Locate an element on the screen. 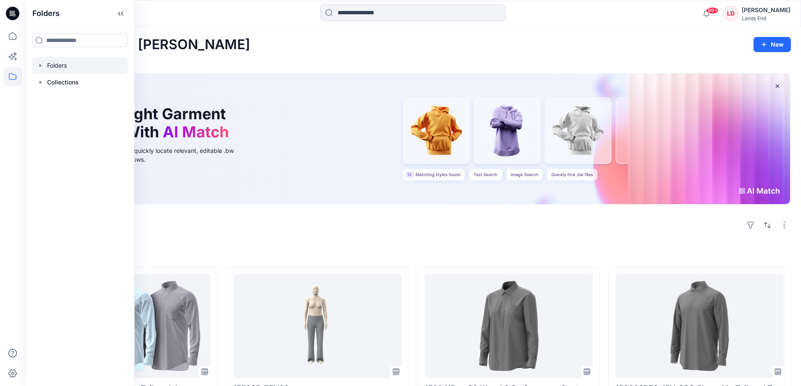 Image resolution: width=801 pixels, height=386 pixels. p: Collections is located at coordinates (63, 82).